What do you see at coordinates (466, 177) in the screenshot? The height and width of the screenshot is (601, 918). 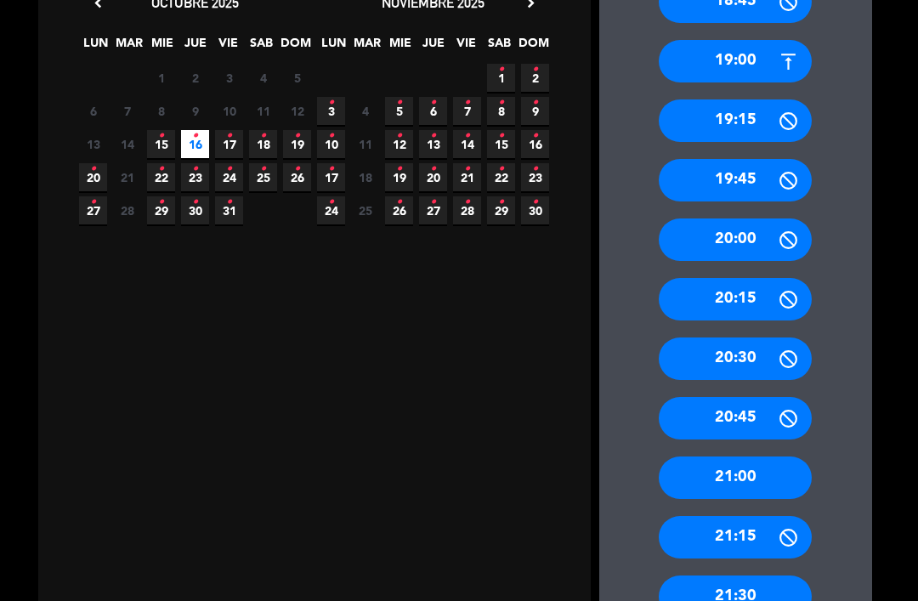 I see `span: 21` at bounding box center [466, 177].